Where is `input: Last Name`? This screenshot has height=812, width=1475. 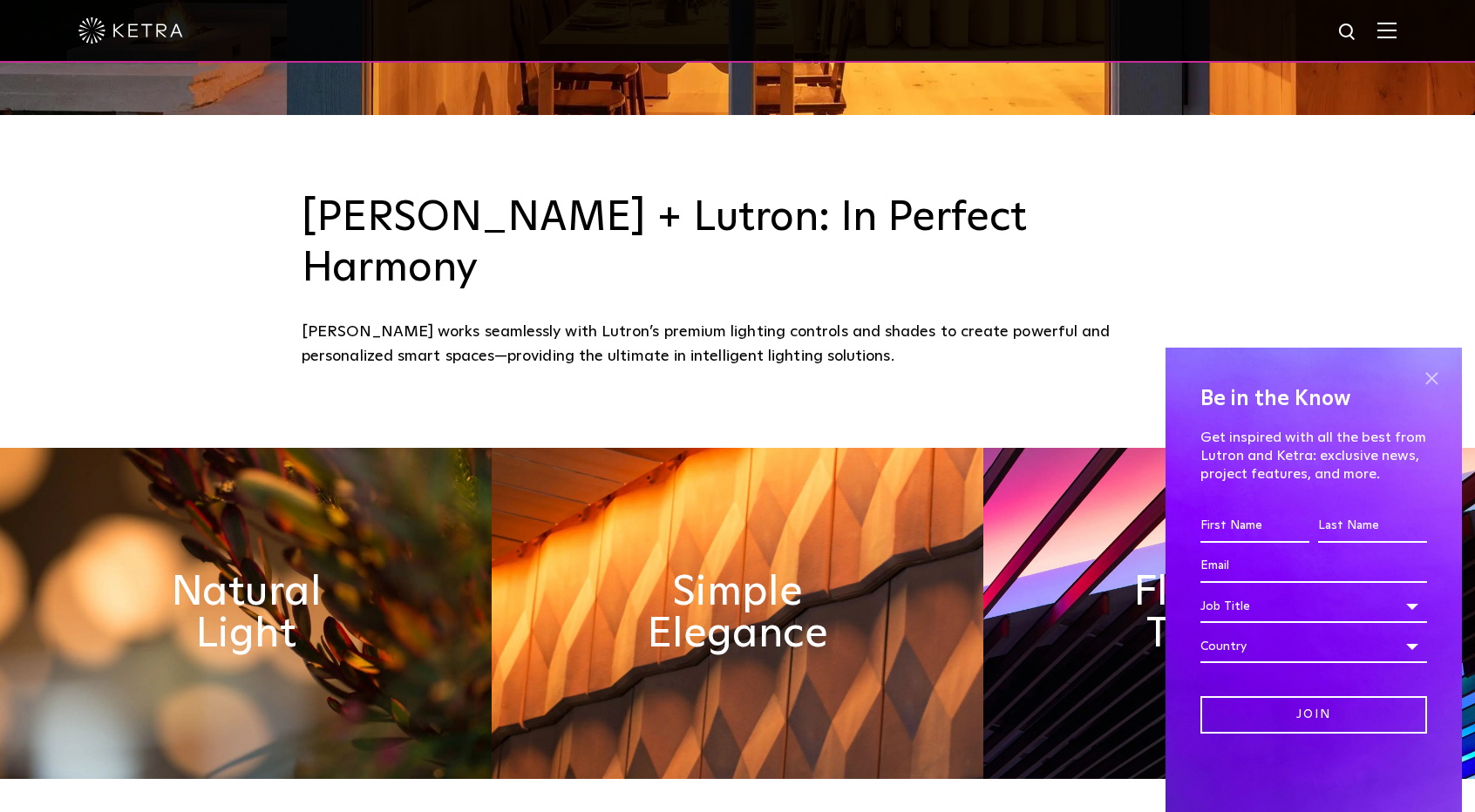 input: Last Name is located at coordinates (1371, 526).